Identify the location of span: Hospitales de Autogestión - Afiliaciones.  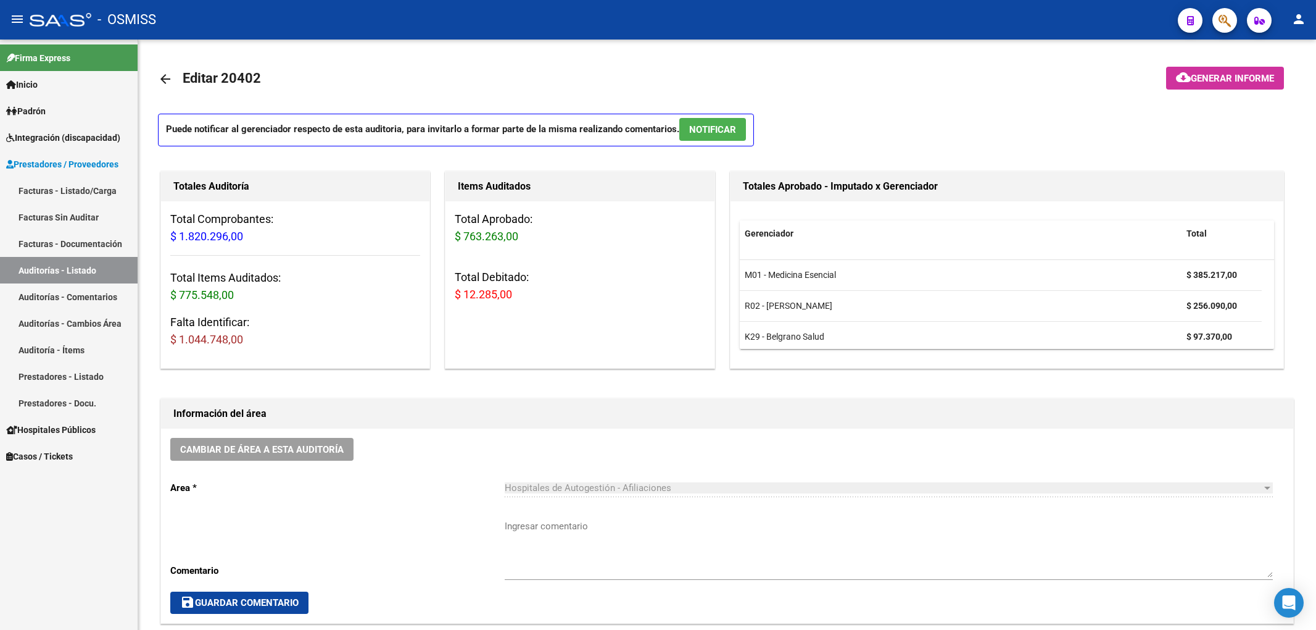
(588, 488).